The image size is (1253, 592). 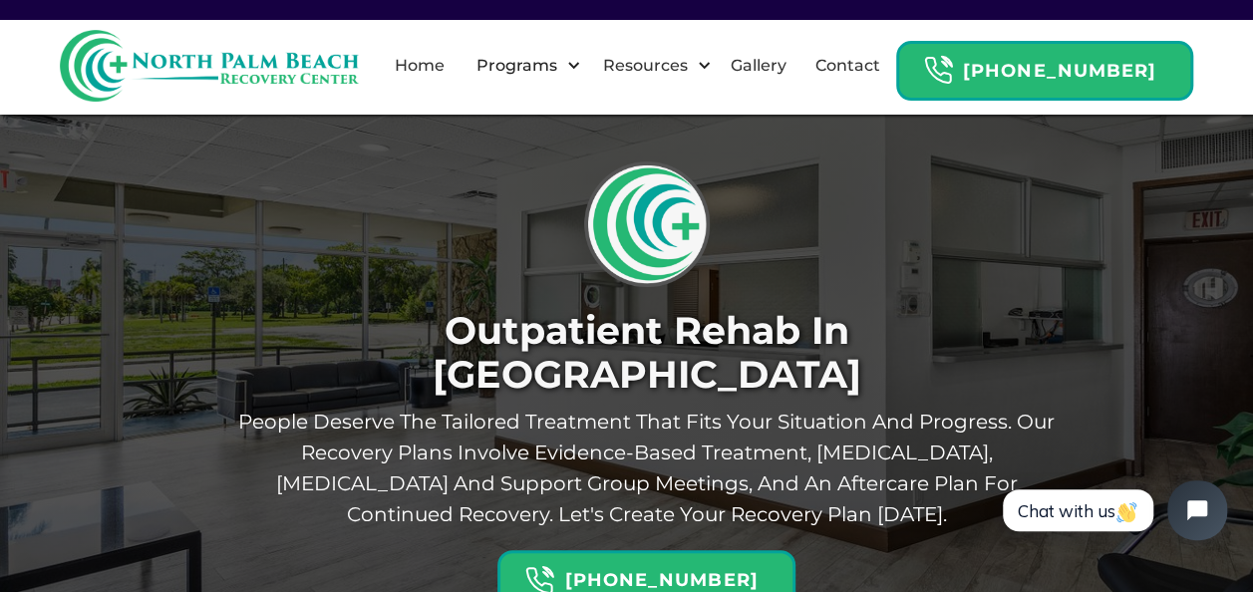 I want to click on p: People deserve the tailored treatment that fits your situation and progress. Our recovery plans i..., so click(x=647, y=468).